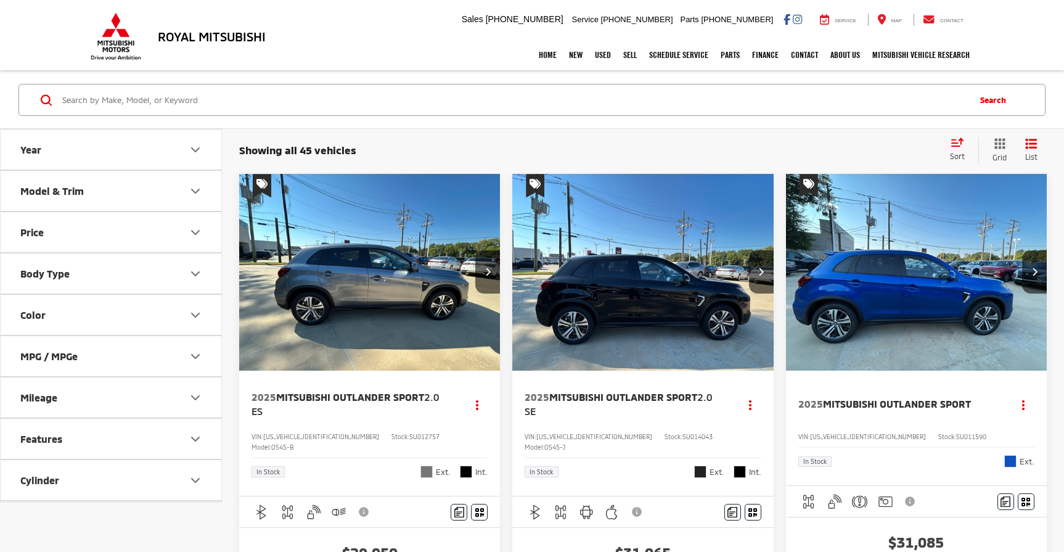  I want to click on span: OS45-J, so click(555, 447).